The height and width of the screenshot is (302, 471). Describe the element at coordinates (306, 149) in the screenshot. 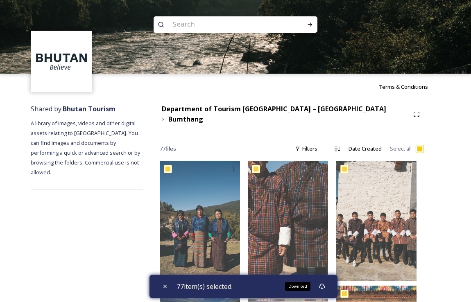

I see `div: Filters` at that location.